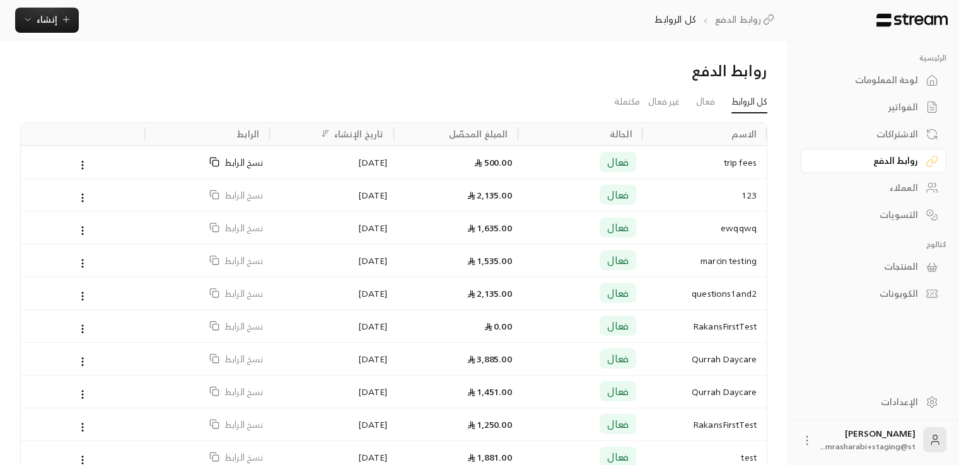  I want to click on div: التسويات, so click(867, 215).